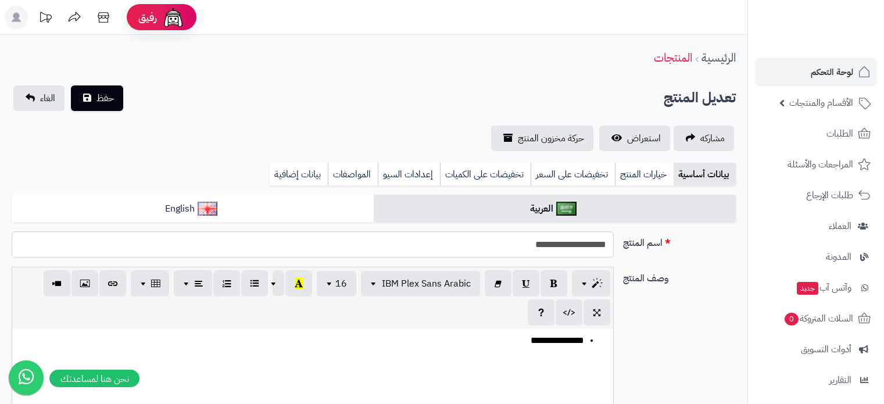 Image resolution: width=884 pixels, height=404 pixels. What do you see at coordinates (39, 98) in the screenshot?
I see `a: الغاء` at bounding box center [39, 98].